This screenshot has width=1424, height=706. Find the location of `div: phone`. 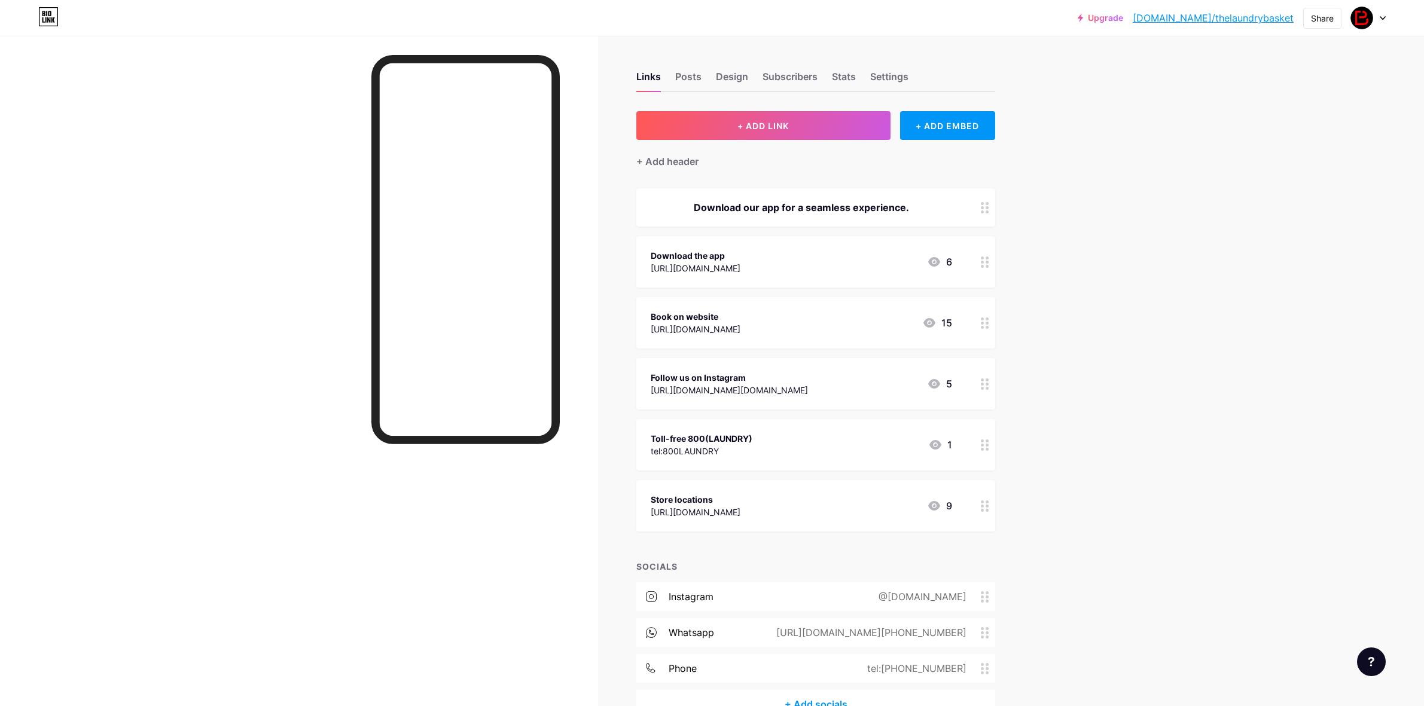

div: phone is located at coordinates (682, 669).